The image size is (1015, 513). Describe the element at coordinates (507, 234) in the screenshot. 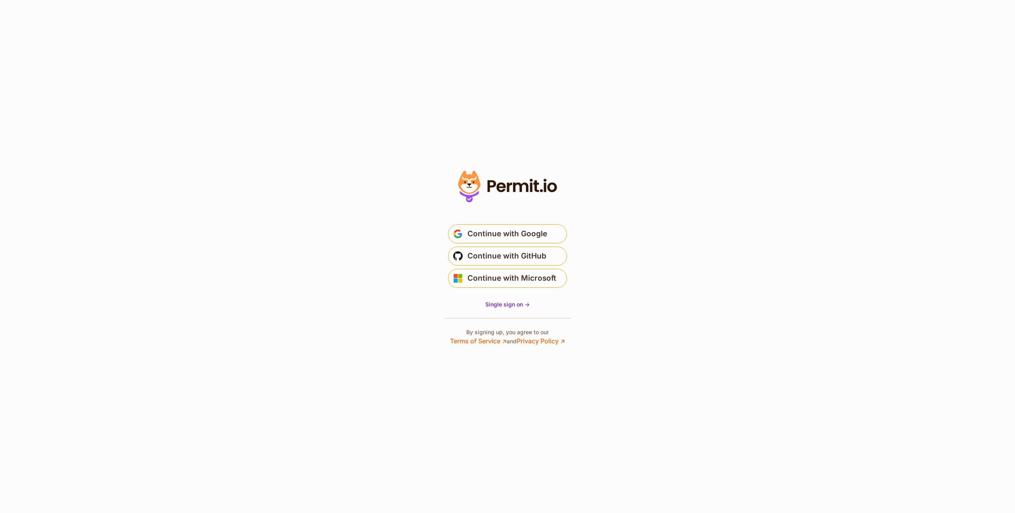

I see `span: Continue with Google` at that location.